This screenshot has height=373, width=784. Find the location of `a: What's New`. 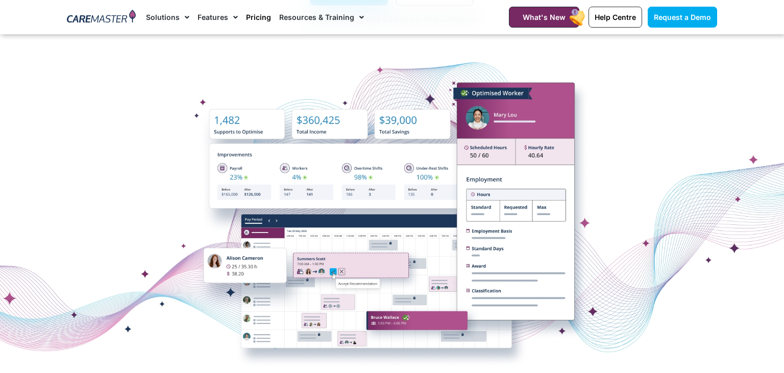

a: What's New is located at coordinates (544, 17).